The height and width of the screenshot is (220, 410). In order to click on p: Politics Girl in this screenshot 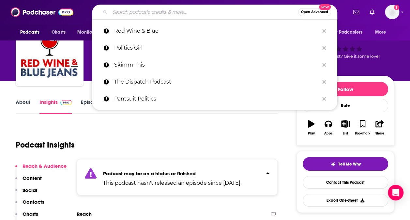, I will do `click(217, 48)`.